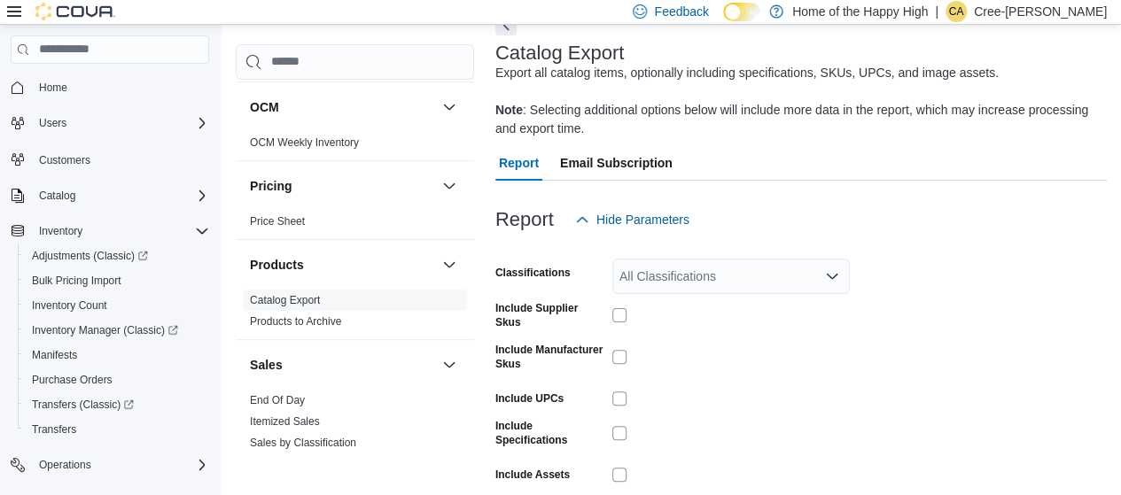 This screenshot has height=495, width=1121. I want to click on button: Bulk Pricing Import, so click(117, 281).